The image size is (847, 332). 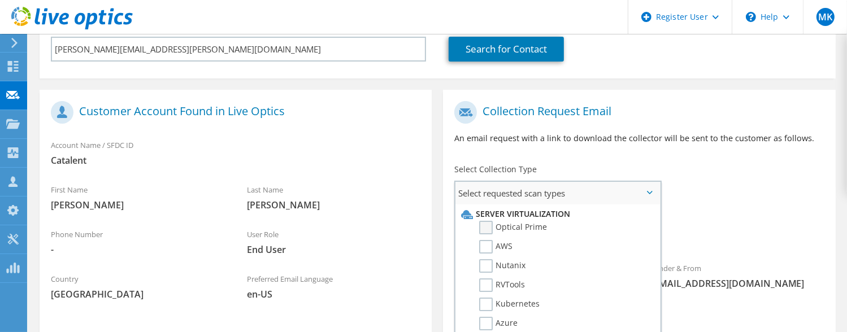 What do you see at coordinates (825, 17) in the screenshot?
I see `span: MK` at bounding box center [825, 17].